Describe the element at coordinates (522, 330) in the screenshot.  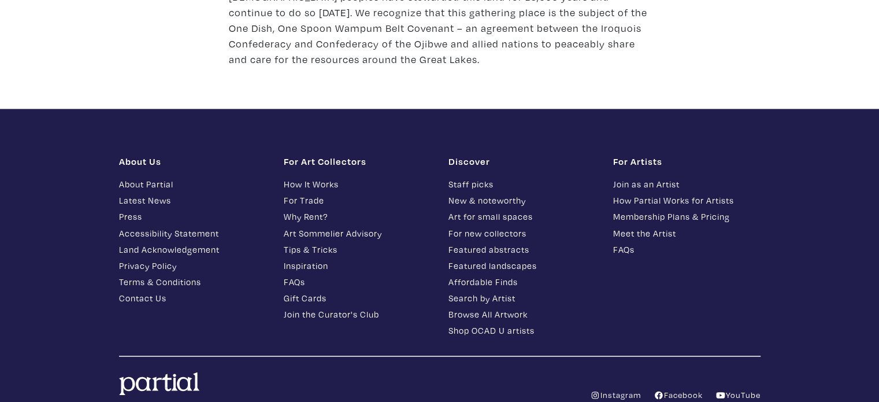
I see `a: Shop OCAD U artists` at that location.